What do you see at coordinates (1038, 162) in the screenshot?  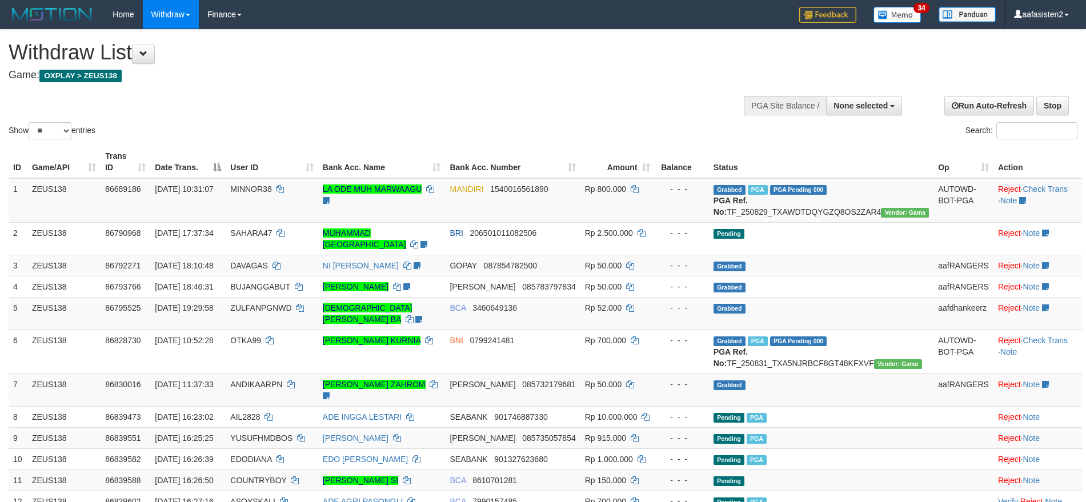 I see `th: Action` at bounding box center [1038, 162].